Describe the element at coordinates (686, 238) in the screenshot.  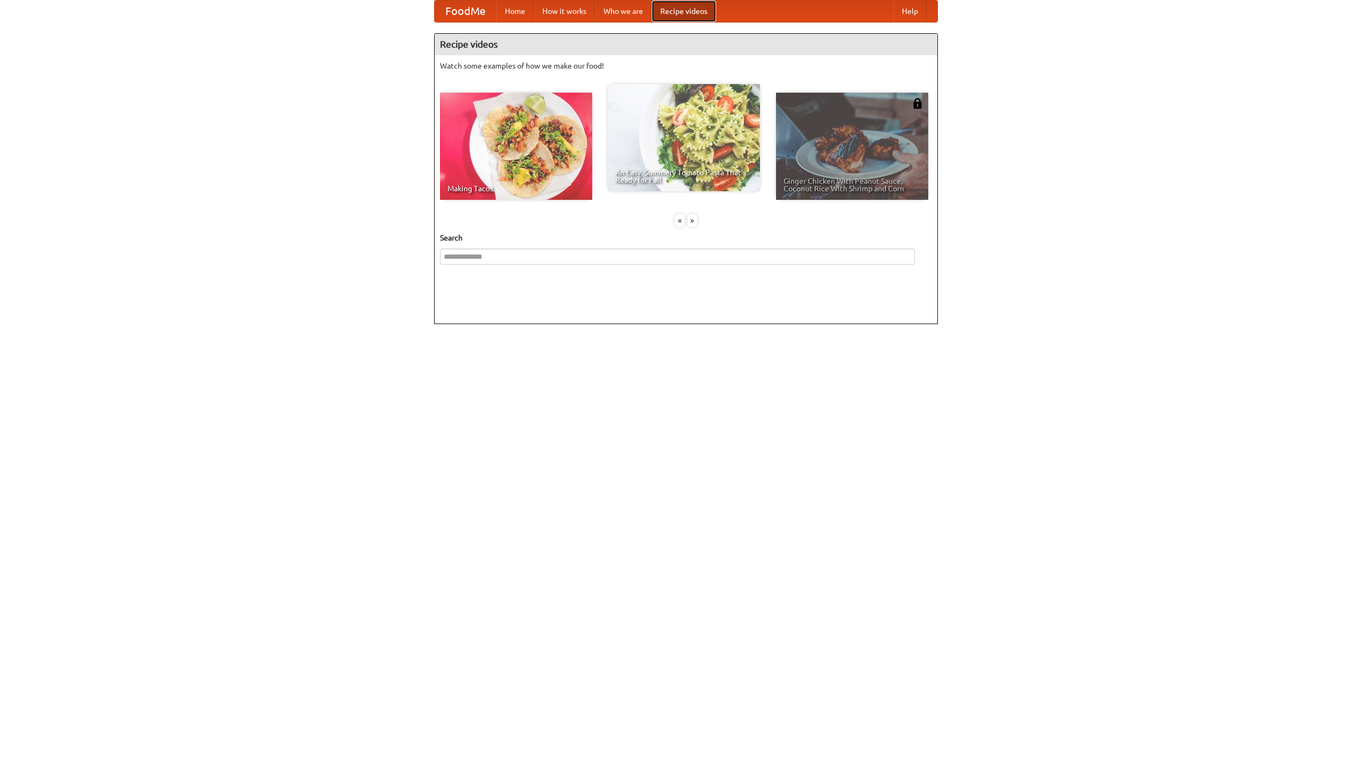
I see `h5: Search` at that location.